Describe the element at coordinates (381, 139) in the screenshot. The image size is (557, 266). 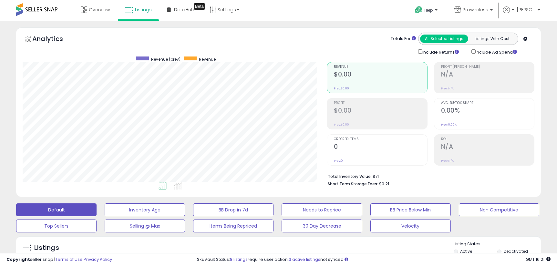
I see `span: Ordered Items` at that location.